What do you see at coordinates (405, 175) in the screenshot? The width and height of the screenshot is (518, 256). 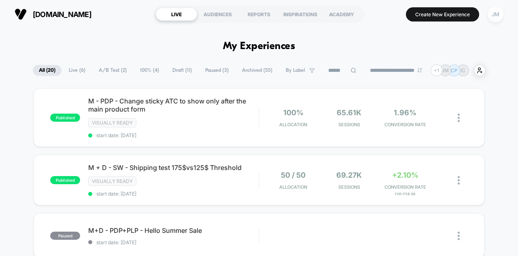 I see `span: +2.10%` at bounding box center [405, 175].